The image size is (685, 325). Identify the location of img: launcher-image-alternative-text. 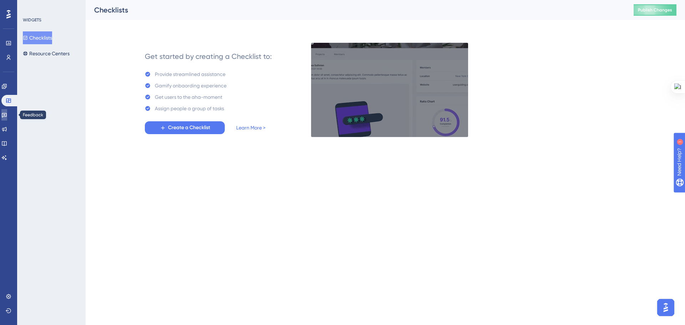
(11, 11).